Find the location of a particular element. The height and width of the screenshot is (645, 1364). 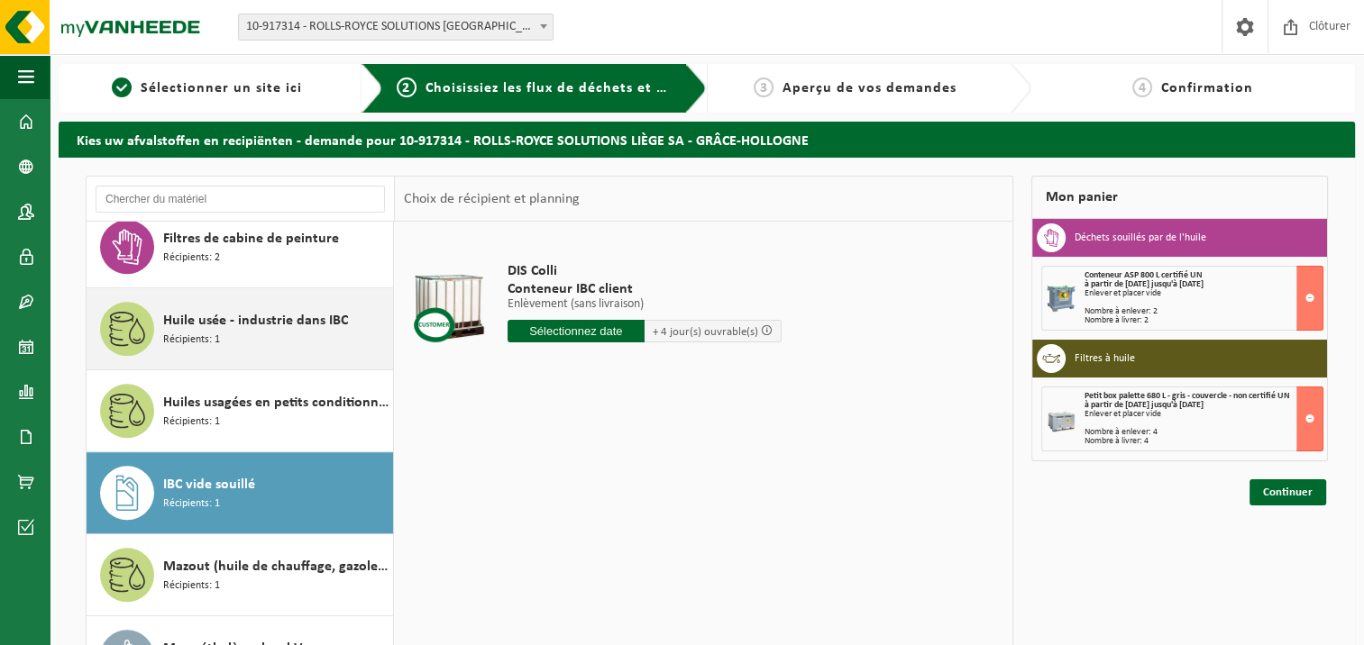

span: Filtres de cabine de peinture is located at coordinates (251, 239).